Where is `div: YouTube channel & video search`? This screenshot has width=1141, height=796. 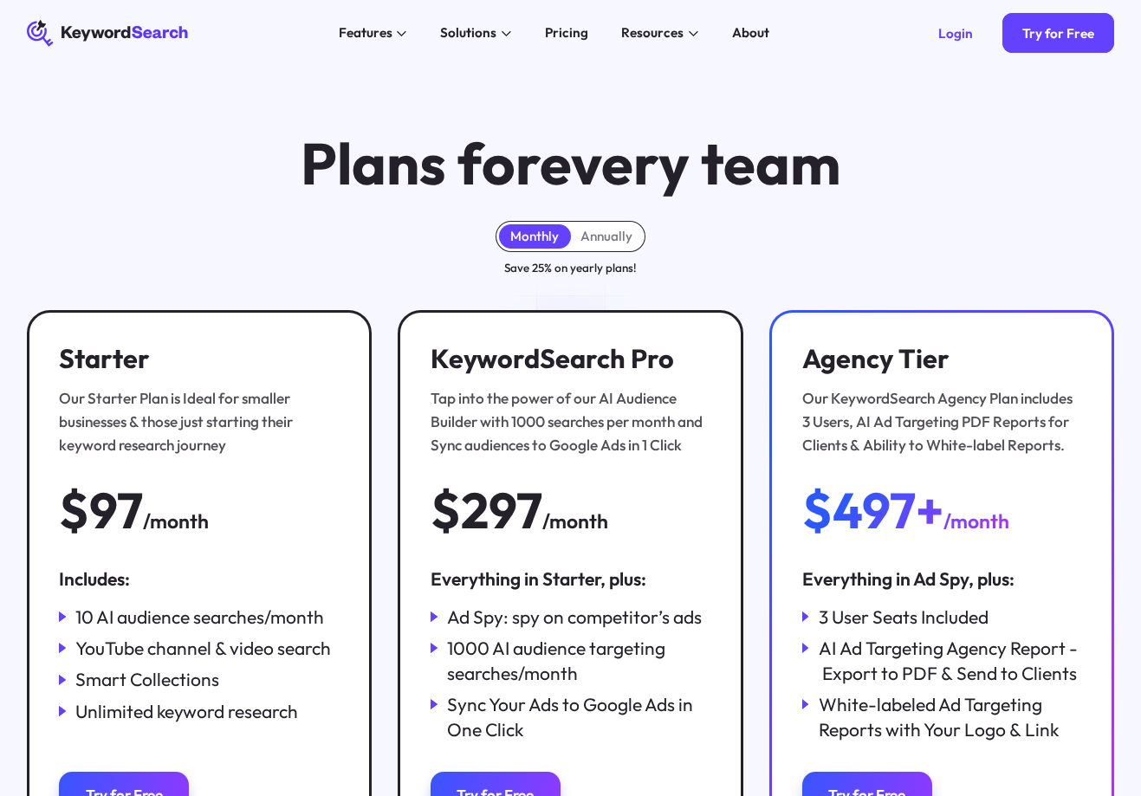 div: YouTube channel & video search is located at coordinates (203, 648).